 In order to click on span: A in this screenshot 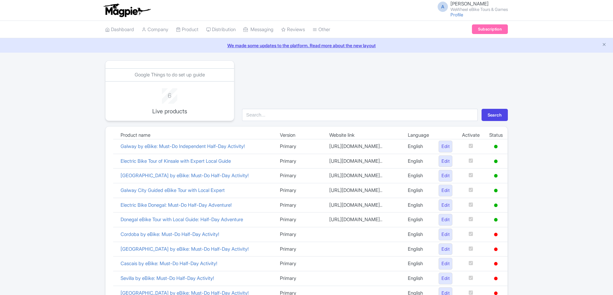, I will do `click(443, 7)`.